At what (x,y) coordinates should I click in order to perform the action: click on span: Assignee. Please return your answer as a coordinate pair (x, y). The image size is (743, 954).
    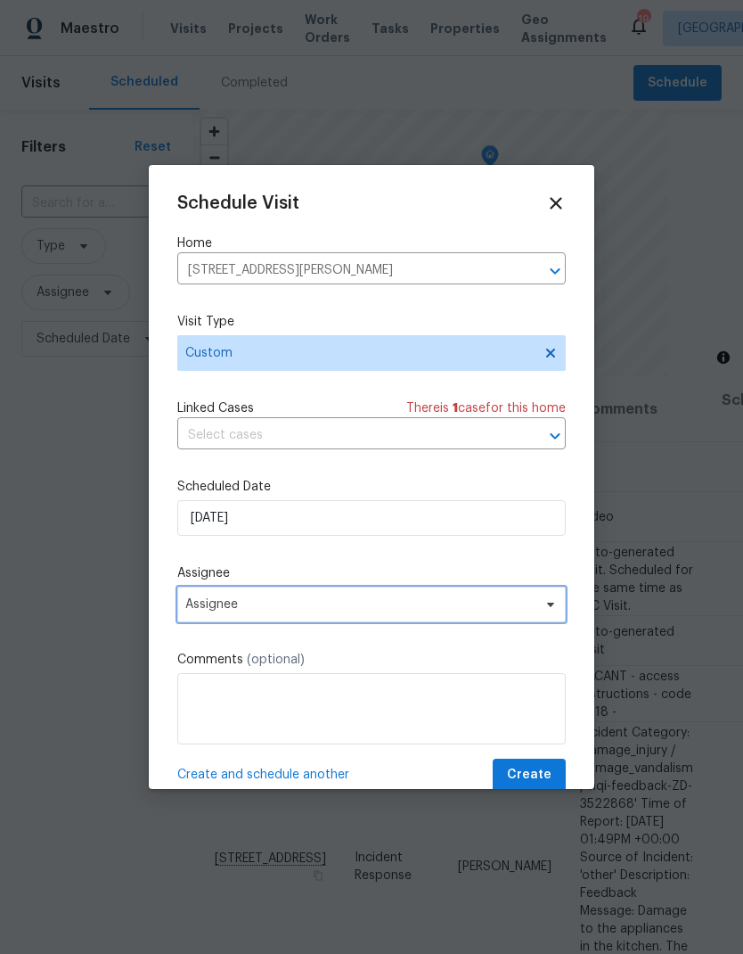
    Looking at the image, I should click on (360, 604).